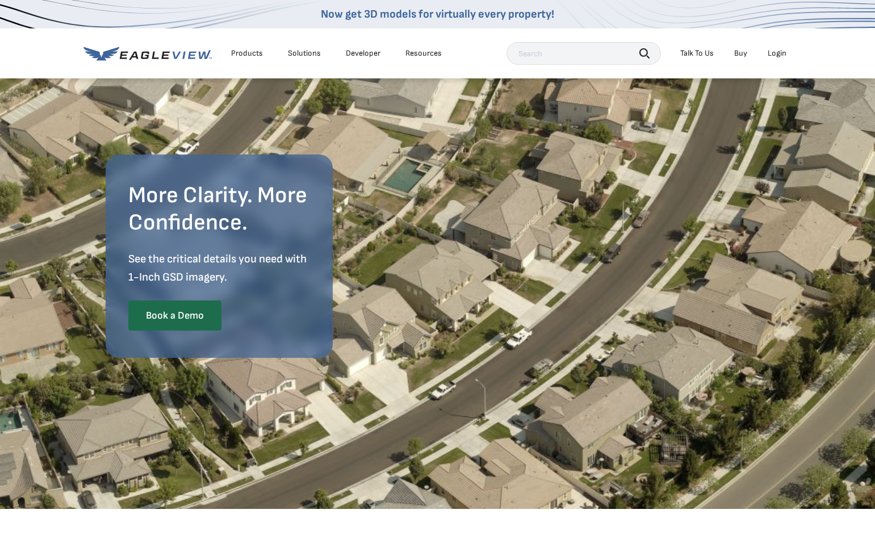  Describe the element at coordinates (363, 53) in the screenshot. I see `a: Developer` at that location.